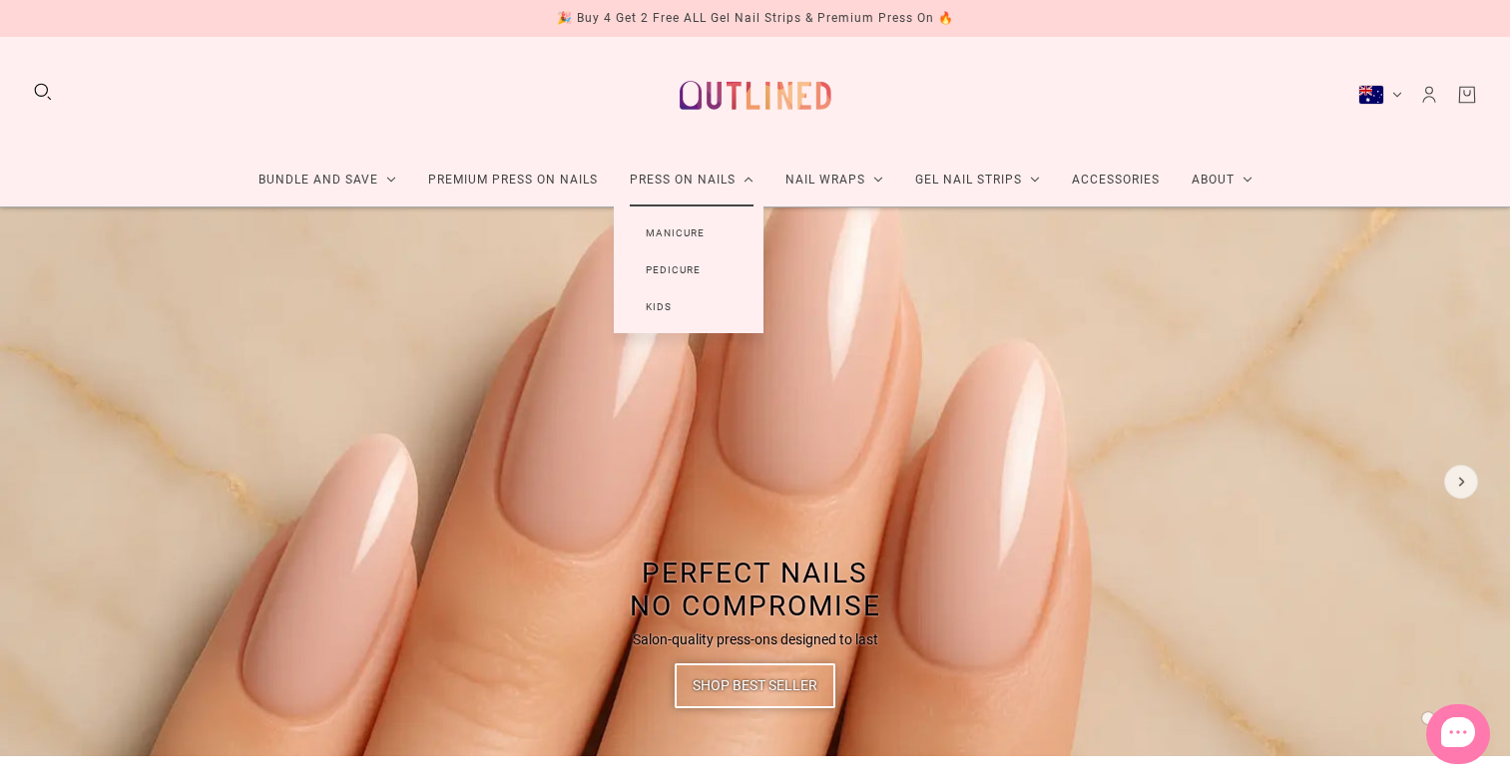 The width and height of the screenshot is (1510, 784). Describe the element at coordinates (1467, 95) in the screenshot. I see `a: Cart` at that location.